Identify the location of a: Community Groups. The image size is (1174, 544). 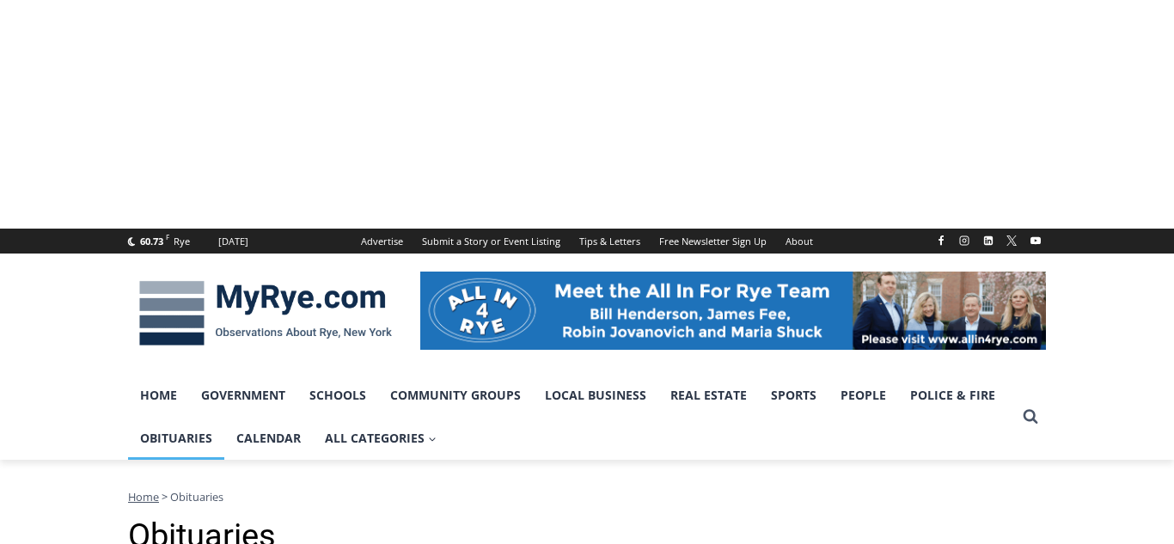
(455, 395).